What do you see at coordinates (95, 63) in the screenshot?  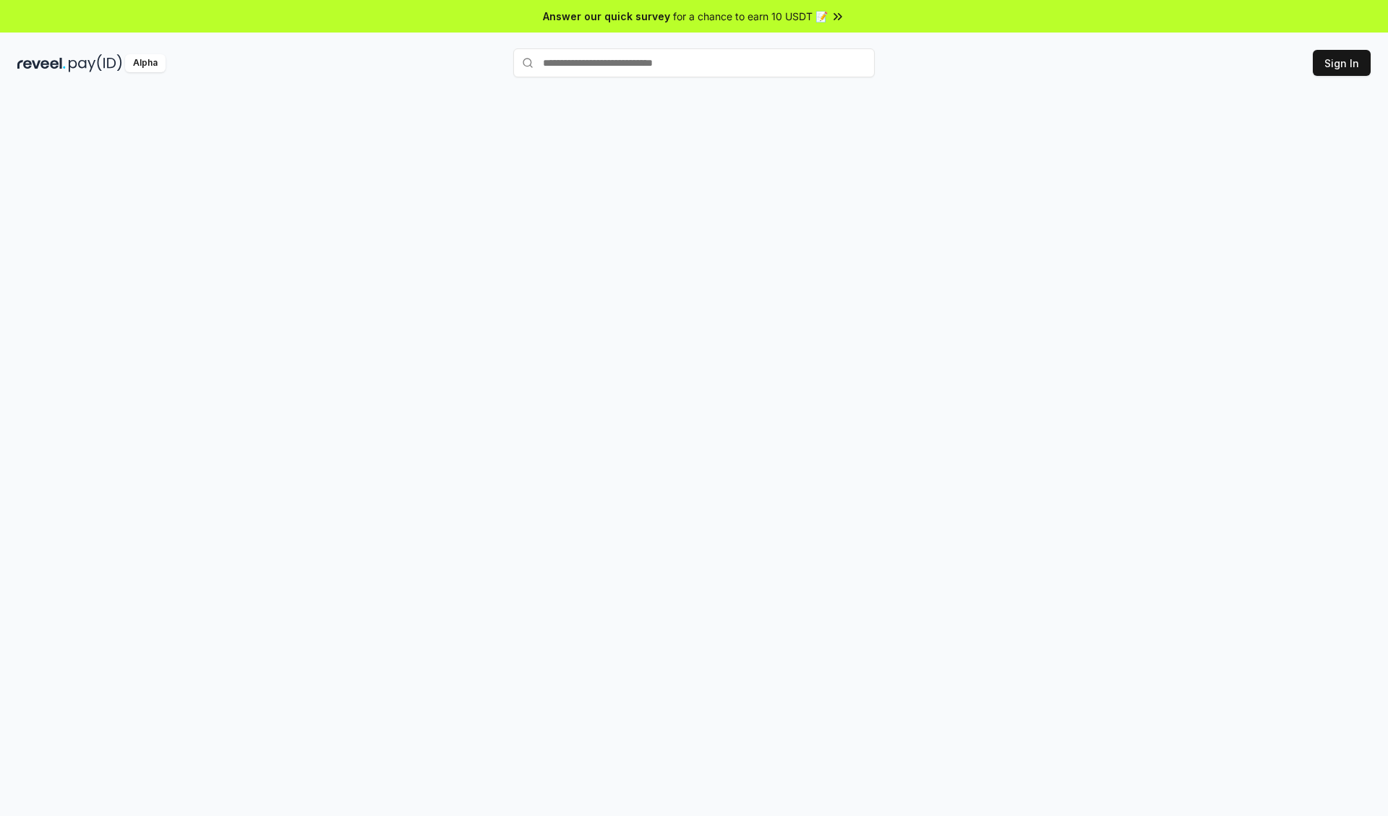 I see `img: pay_id` at bounding box center [95, 63].